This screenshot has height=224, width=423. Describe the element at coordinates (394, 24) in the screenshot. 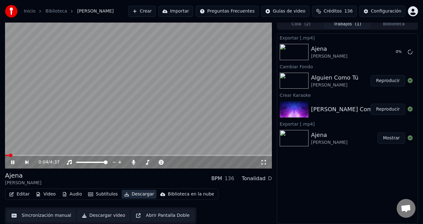

I see `button: Biblioteca` at that location.